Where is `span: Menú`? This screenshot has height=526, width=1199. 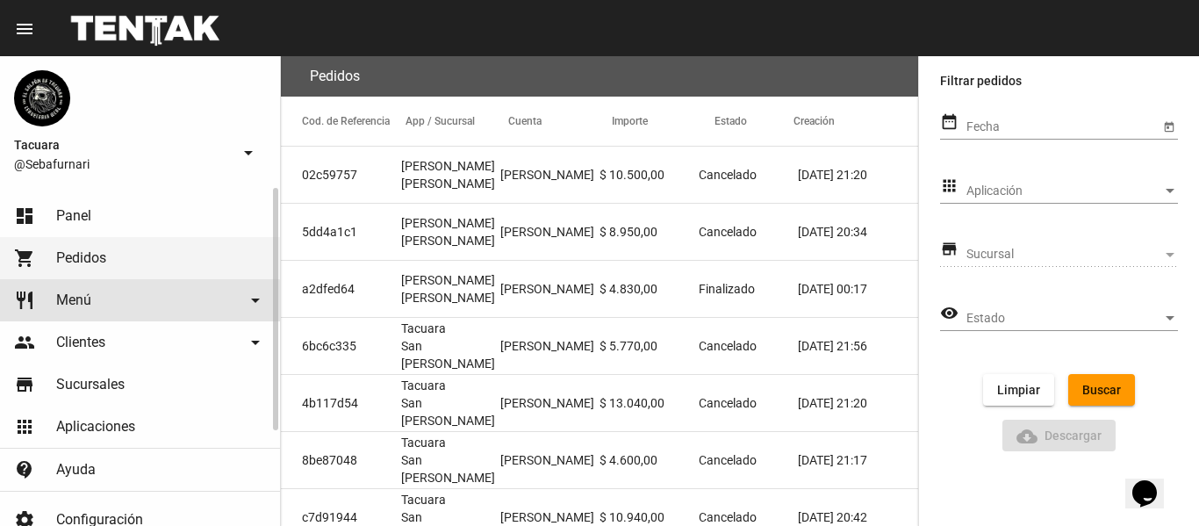 span: Menú is located at coordinates (74, 300).